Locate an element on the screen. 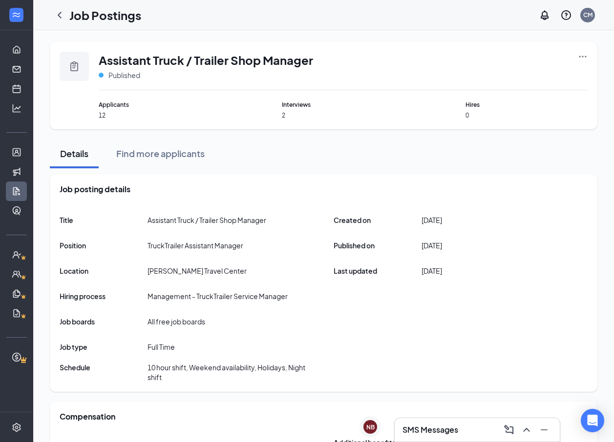 Image resolution: width=614 pixels, height=442 pixels. svg: ChevronLeft is located at coordinates (60, 15).